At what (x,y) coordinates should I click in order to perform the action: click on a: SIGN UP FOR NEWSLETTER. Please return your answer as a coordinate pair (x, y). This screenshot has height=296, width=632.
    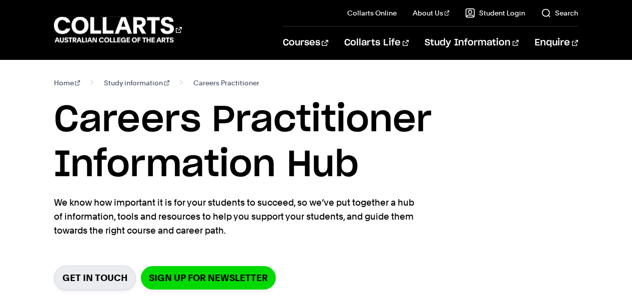
    Looking at the image, I should click on (208, 278).